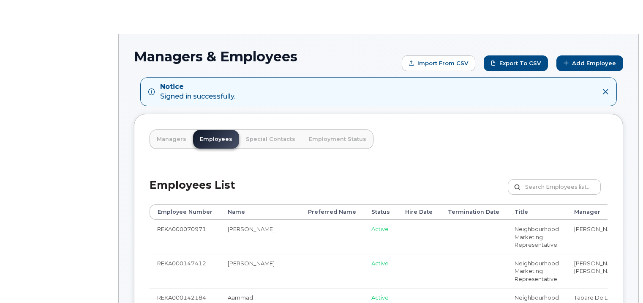 This screenshot has width=643, height=303. Describe the element at coordinates (185, 212) in the screenshot. I see `th: Employee Number` at that location.